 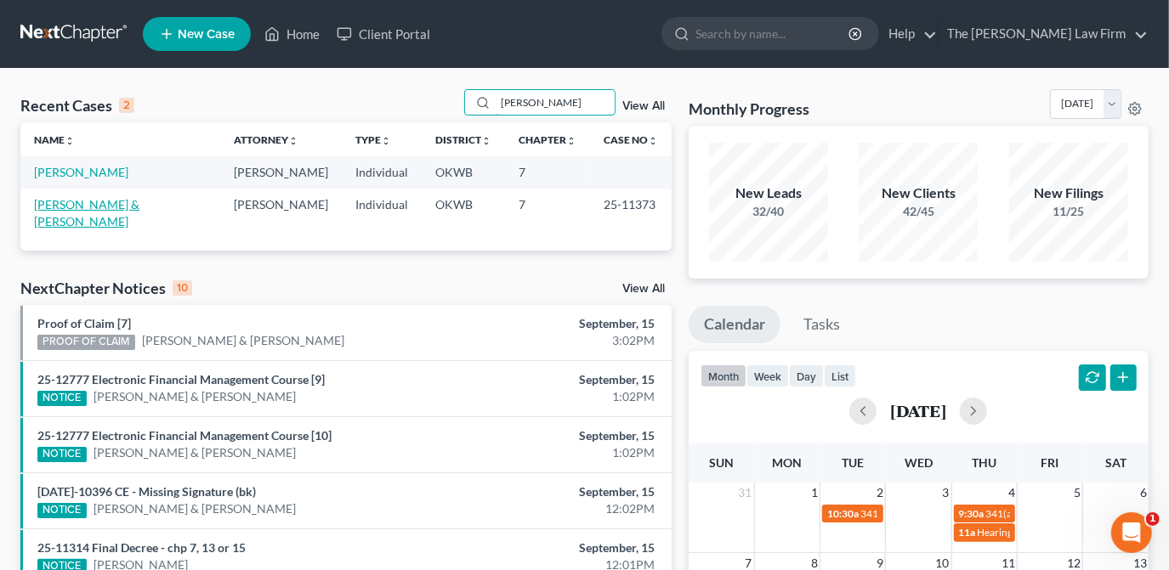 I want to click on div: New Filings, so click(x=1068, y=193).